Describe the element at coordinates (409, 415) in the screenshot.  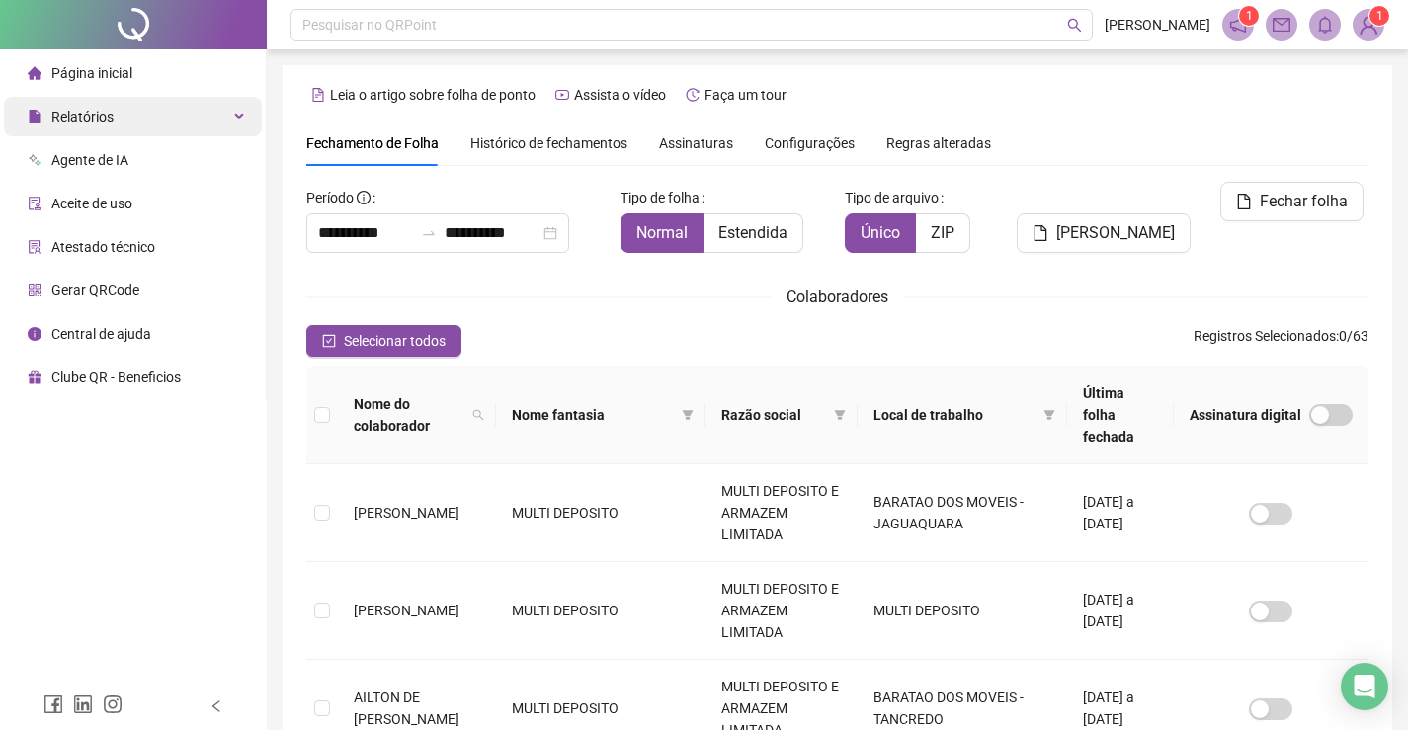
I see `span: Nome do colaborador` at that location.